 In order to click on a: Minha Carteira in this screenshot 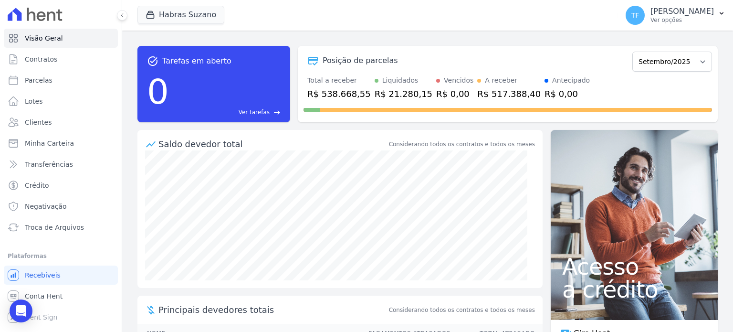, I will do `click(61, 143)`.